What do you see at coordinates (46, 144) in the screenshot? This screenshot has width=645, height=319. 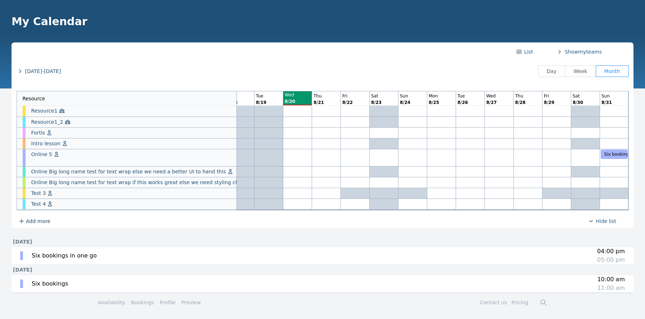 I see `span: Intro lesson` at bounding box center [46, 144].